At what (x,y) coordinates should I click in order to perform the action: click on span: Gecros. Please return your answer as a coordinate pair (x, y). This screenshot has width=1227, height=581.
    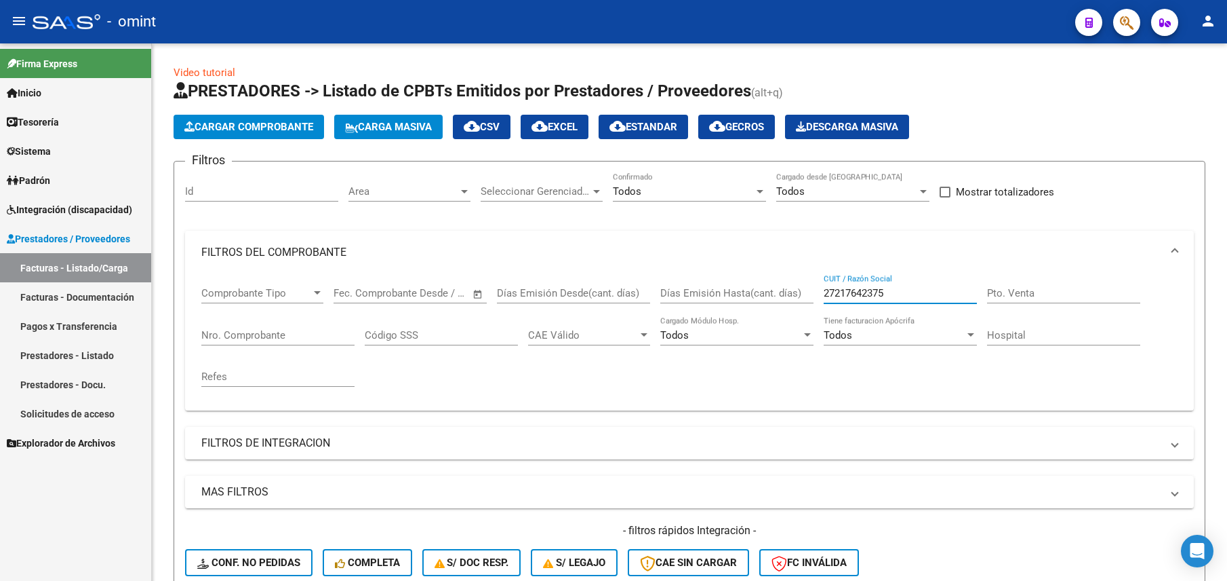
    Looking at the image, I should click on (736, 127).